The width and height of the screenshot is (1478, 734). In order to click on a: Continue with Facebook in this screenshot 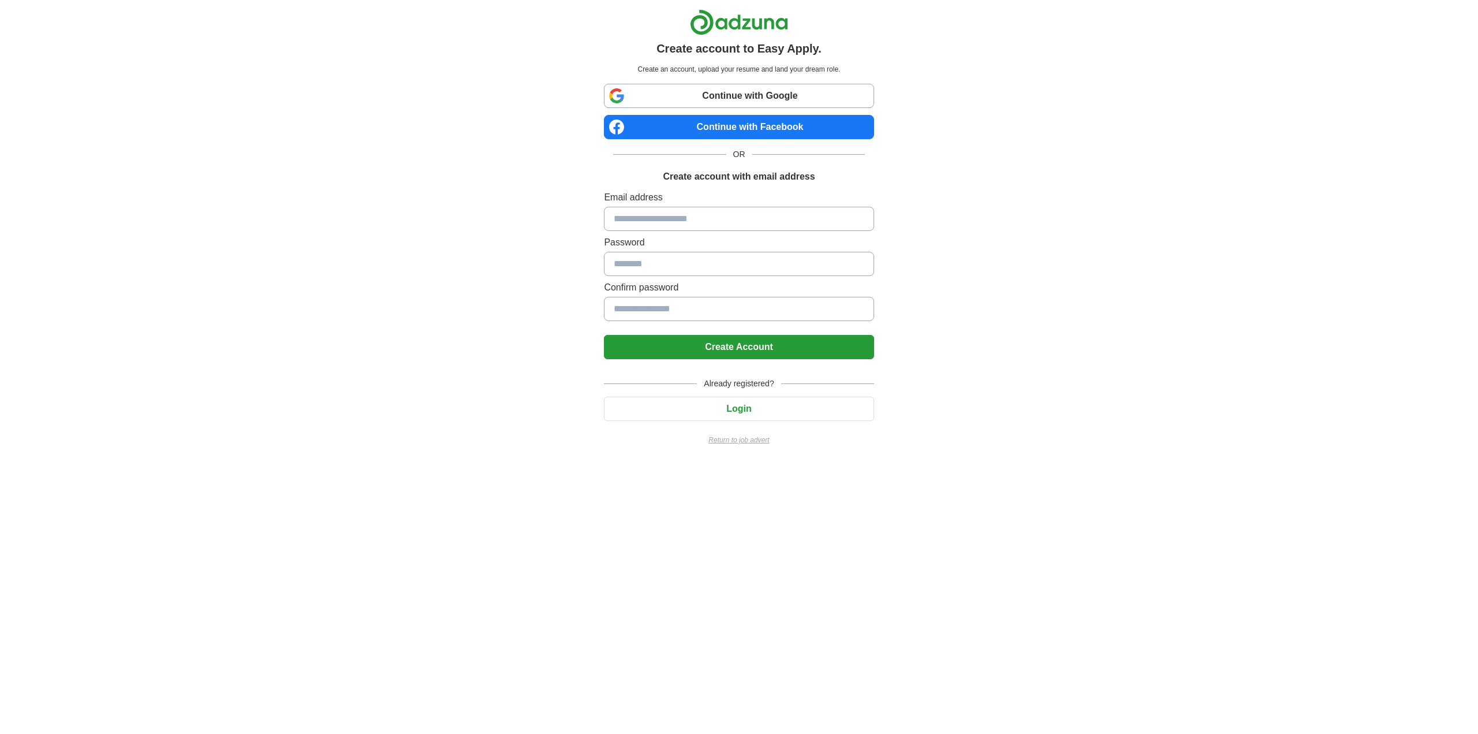, I will do `click(738, 127)`.